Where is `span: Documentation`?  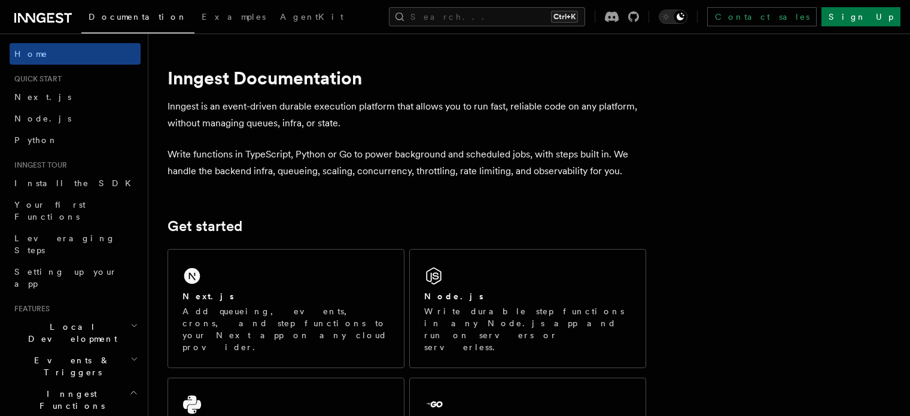
span: Documentation is located at coordinates (138, 17).